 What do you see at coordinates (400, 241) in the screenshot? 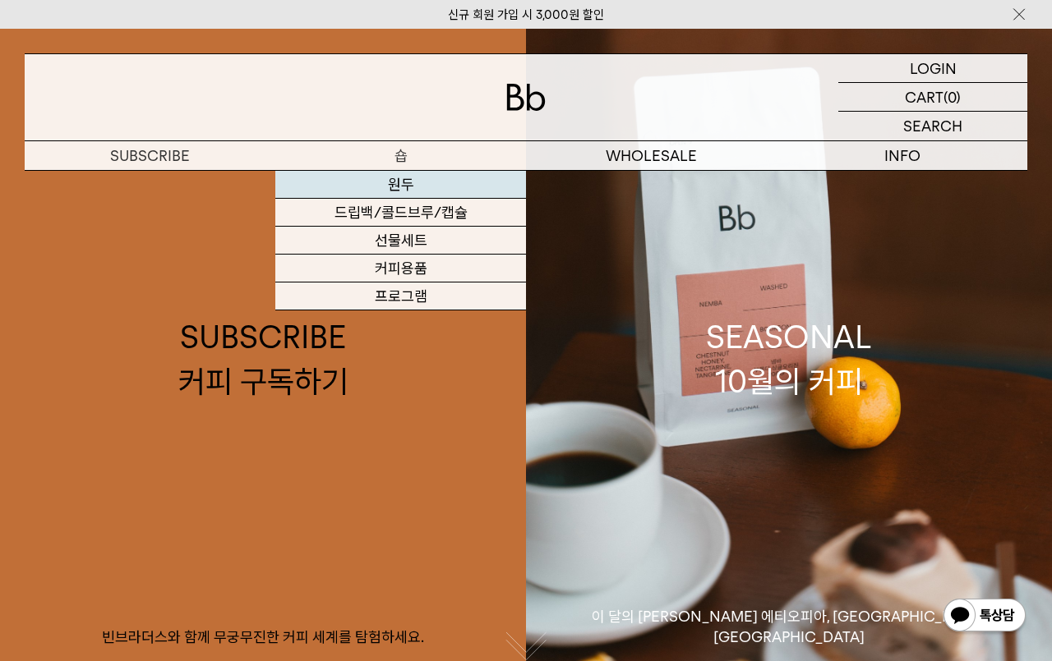
I see `a: 선물세트` at bounding box center [400, 241].